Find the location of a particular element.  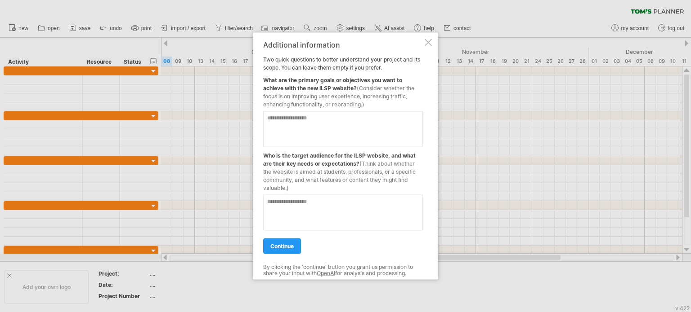

div: Two quick questions to better understand your project and its scope. You can leave them empty if ... is located at coordinates (343, 156).